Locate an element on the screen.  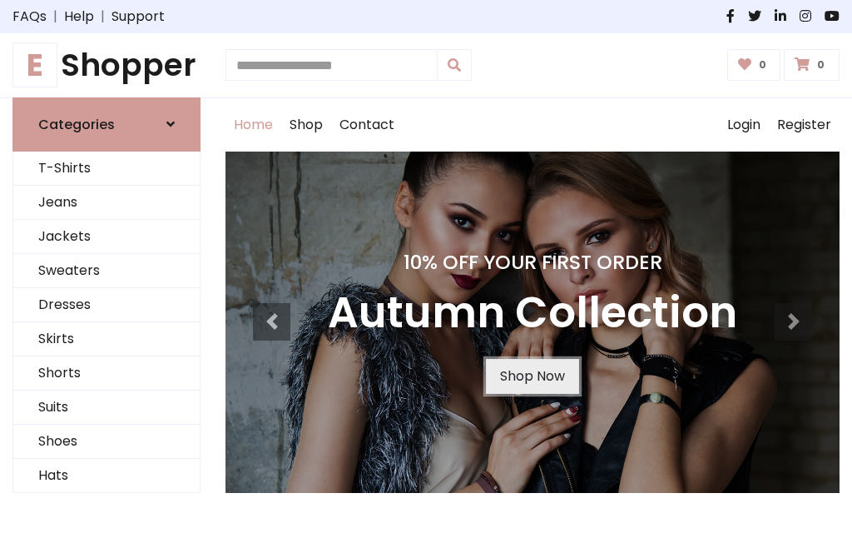
span: E is located at coordinates (35, 65).